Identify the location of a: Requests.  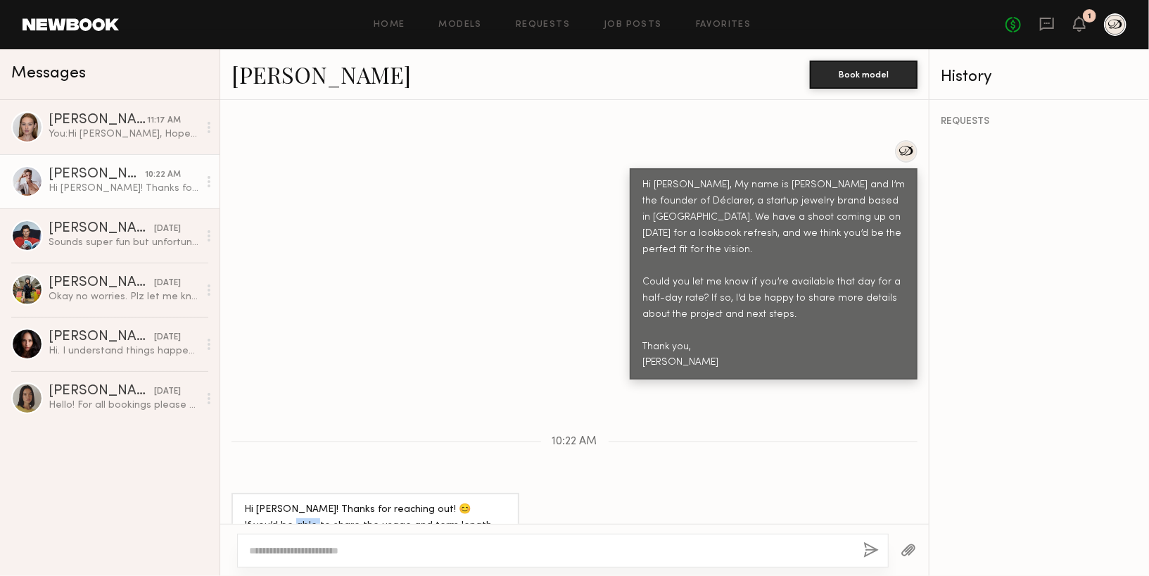
(542, 25).